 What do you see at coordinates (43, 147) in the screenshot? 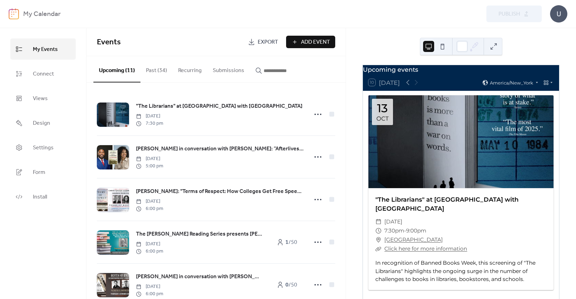
I see `span: Settings` at bounding box center [43, 147].